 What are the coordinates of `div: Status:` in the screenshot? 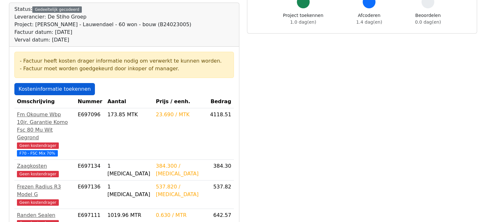 It's located at (103, 25).